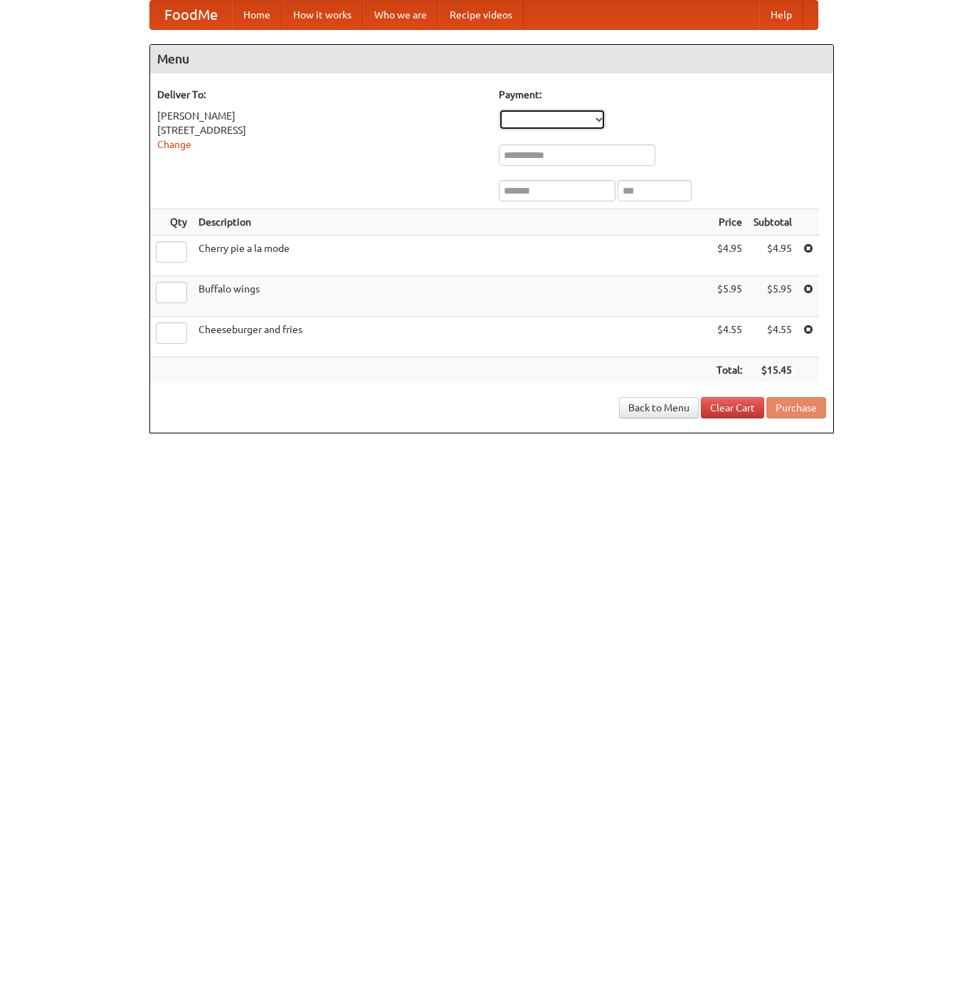 Image resolution: width=967 pixels, height=1007 pixels. Describe the element at coordinates (322, 15) in the screenshot. I see `a: How it works` at that location.